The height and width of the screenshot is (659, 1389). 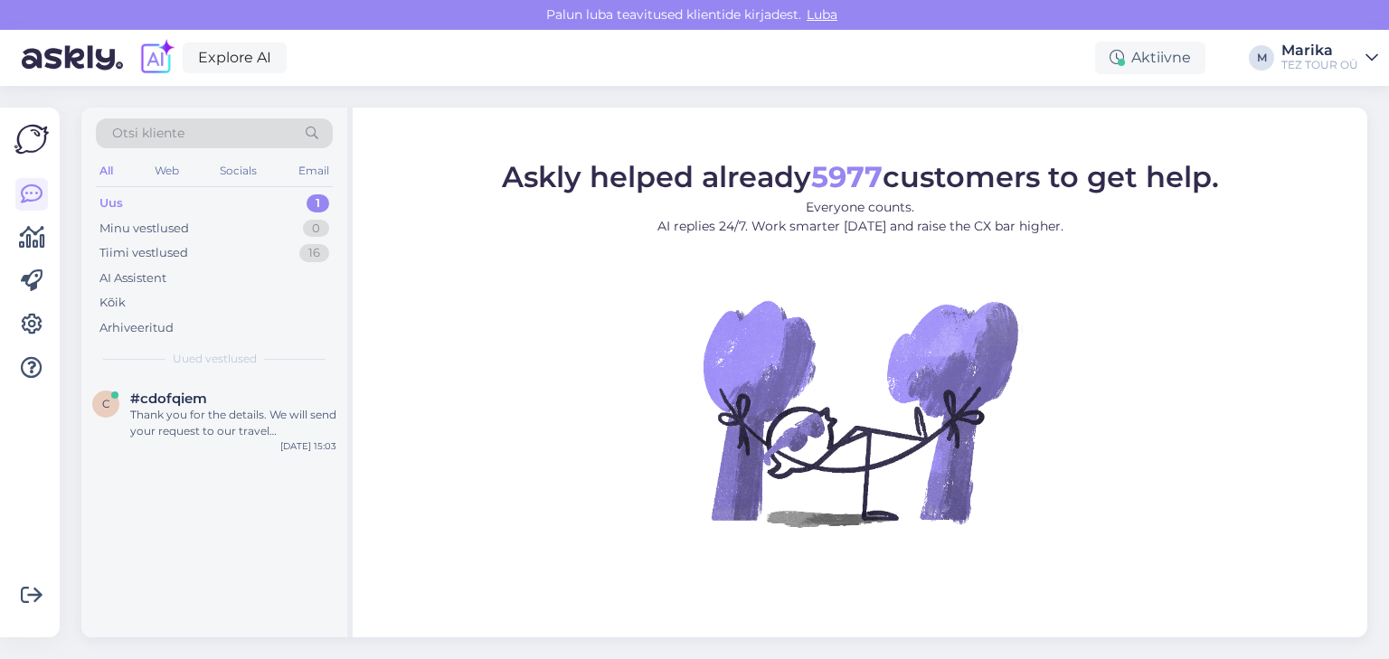 I want to click on div: 0, so click(x=315, y=229).